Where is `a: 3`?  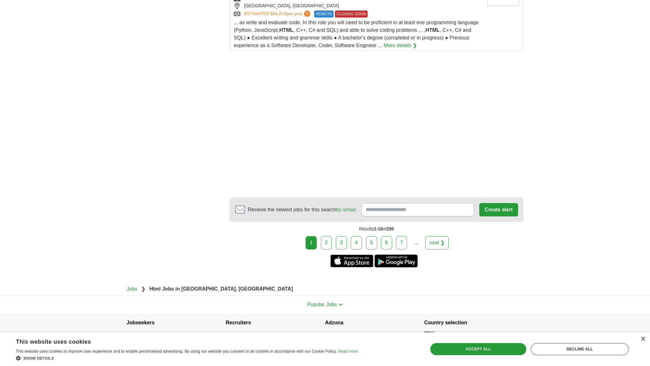
a: 3 is located at coordinates (341, 243).